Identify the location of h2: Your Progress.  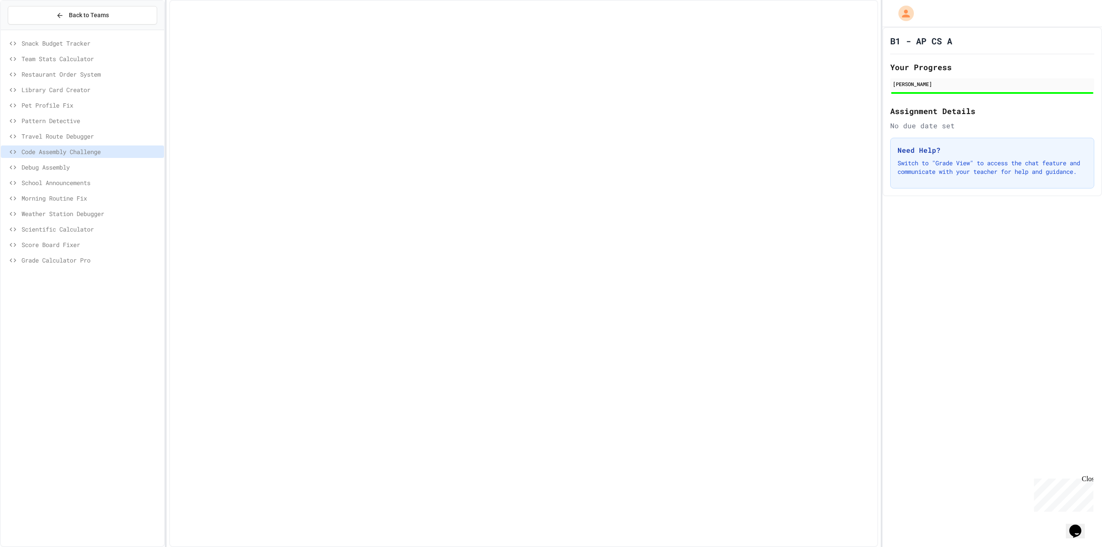
(992, 67).